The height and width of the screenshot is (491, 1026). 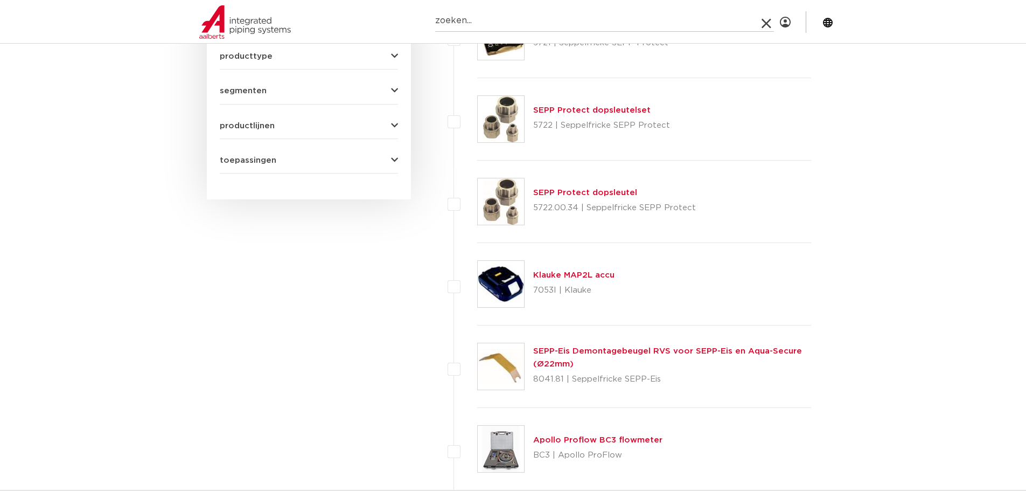 What do you see at coordinates (667, 357) in the screenshot?
I see `a: SEPP-Eis Demontagebeugel RVS voor SEPP-Eis en Aqua-Secure (Ø22mm)` at bounding box center [667, 357].